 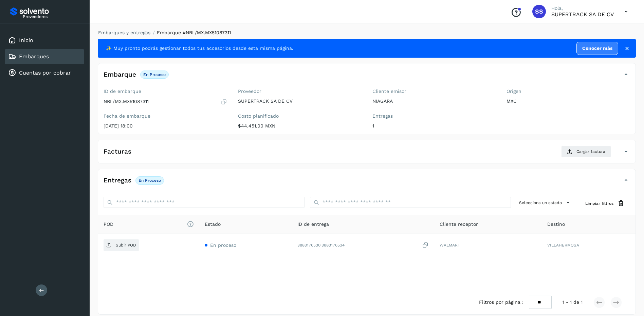 I want to click on div: Inicio, so click(x=44, y=40).